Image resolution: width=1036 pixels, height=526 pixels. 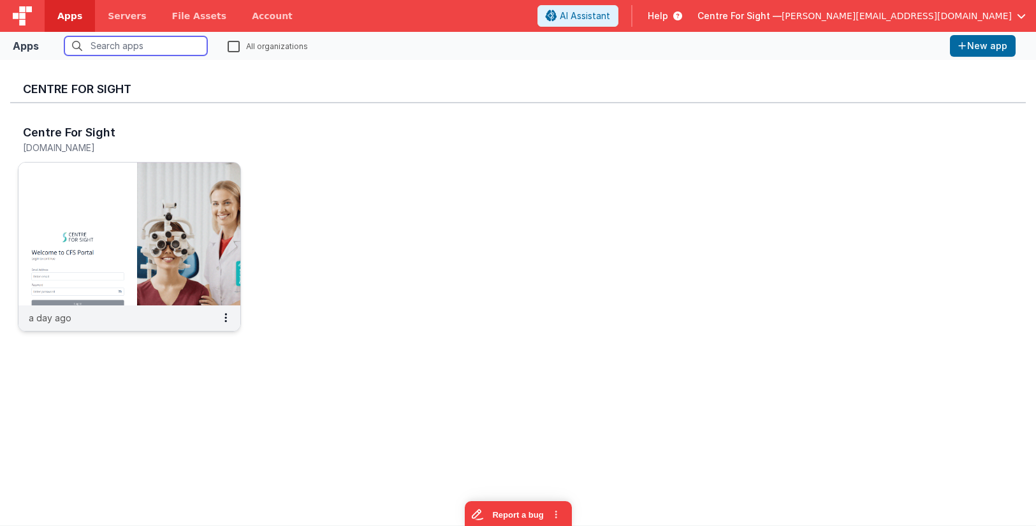 I want to click on button: New app, so click(x=982, y=46).